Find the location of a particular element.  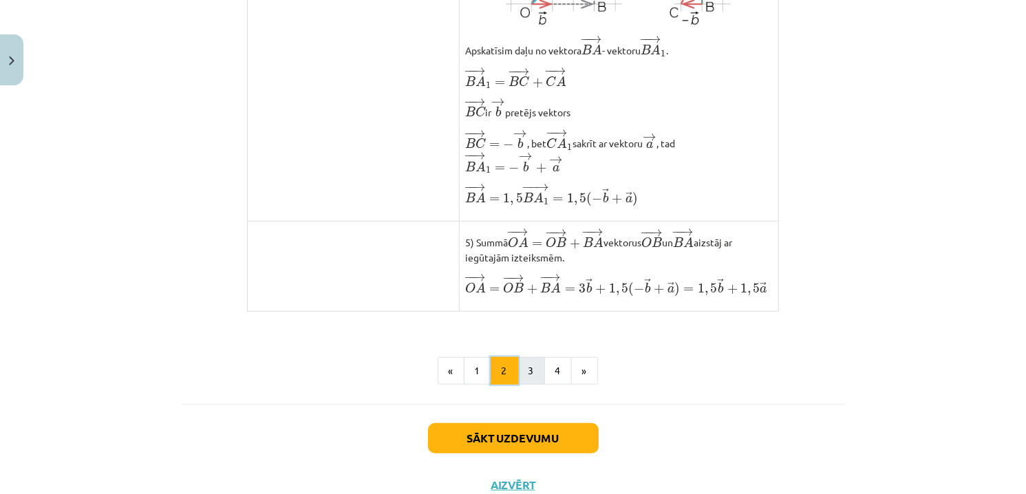

span: O is located at coordinates (551, 242).